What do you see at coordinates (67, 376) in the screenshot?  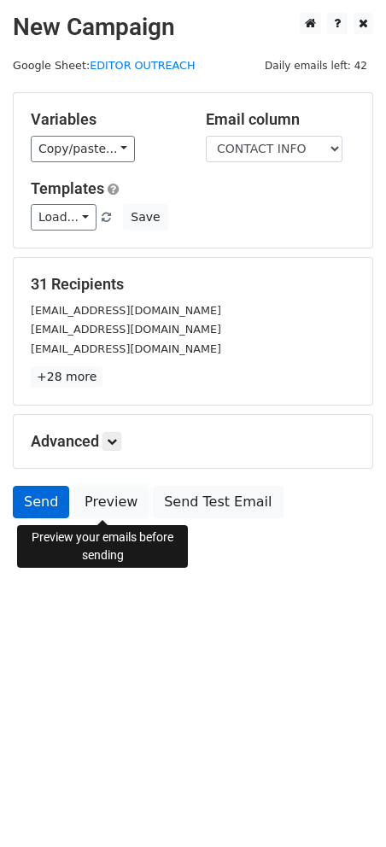 I see `a: +28 more` at bounding box center [67, 376].